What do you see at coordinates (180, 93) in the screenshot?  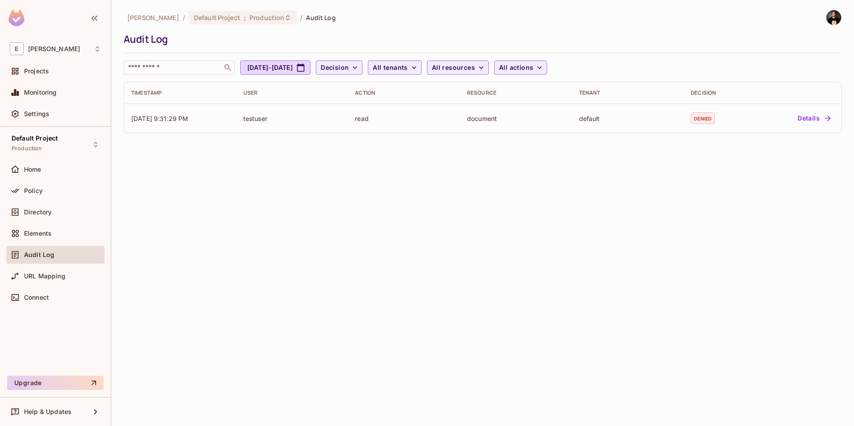 I see `div: Timestamp` at bounding box center [180, 93].